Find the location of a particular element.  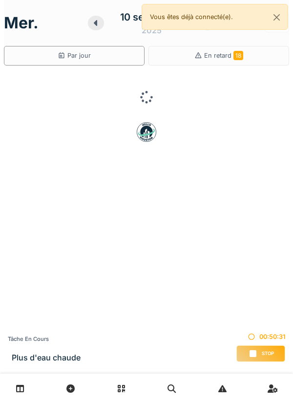

button: Close is located at coordinates (276, 17).